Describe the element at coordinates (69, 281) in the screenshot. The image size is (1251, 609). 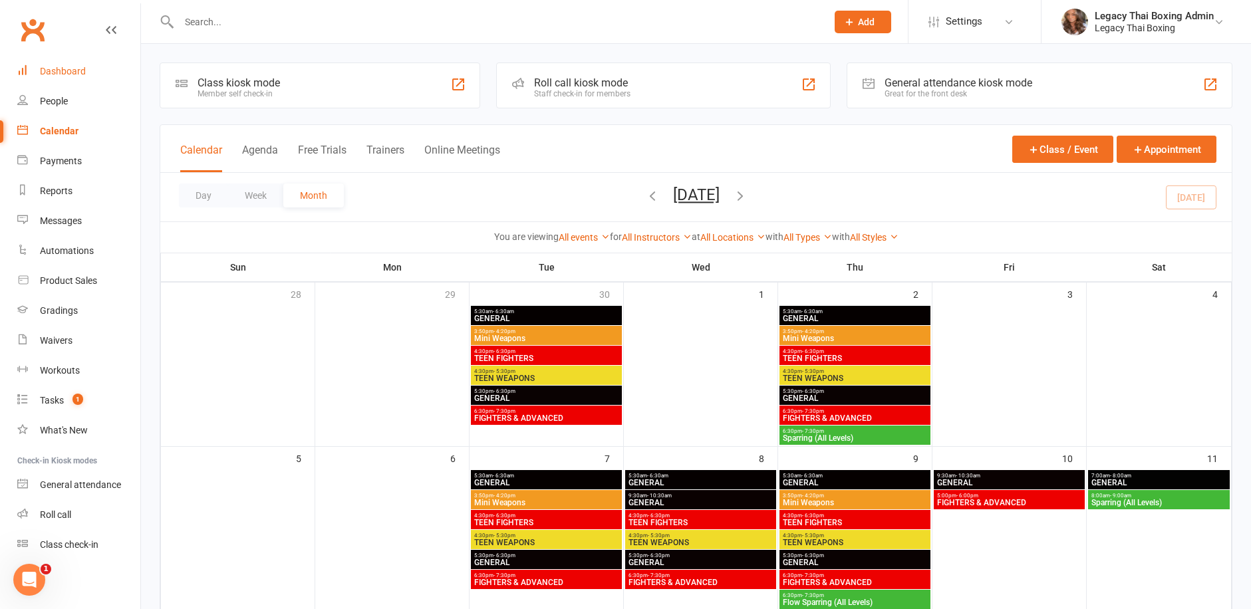
I see `div: Product Sales` at that location.